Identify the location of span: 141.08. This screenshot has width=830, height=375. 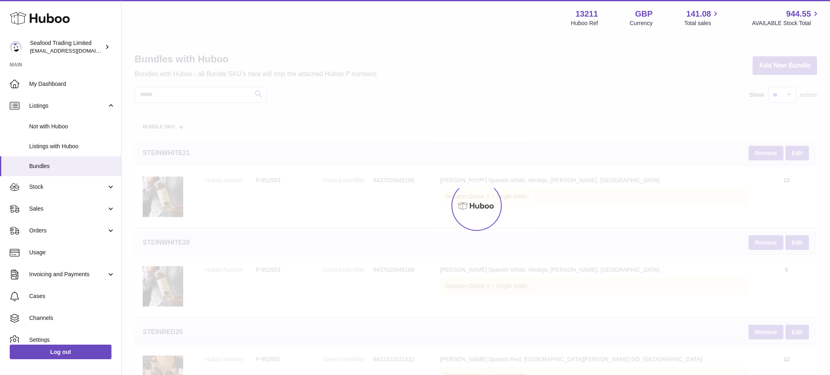
(698, 14).